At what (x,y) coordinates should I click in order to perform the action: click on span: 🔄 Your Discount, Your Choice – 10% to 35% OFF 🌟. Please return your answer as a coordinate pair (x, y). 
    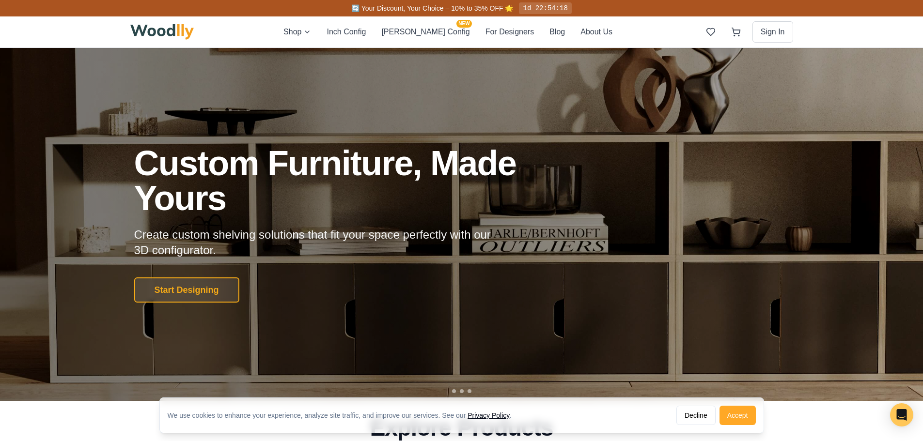
    Looking at the image, I should click on (432, 8).